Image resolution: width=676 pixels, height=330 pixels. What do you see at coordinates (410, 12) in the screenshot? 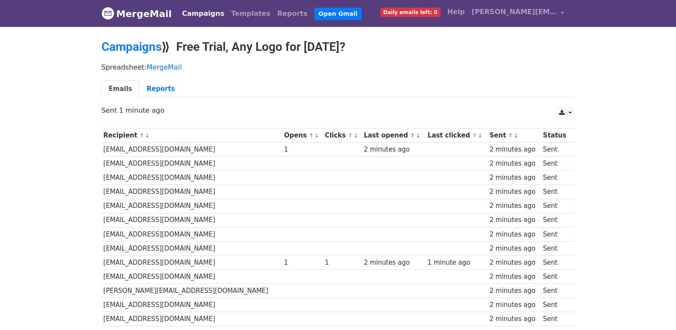
I see `span: Daily emails left: 0` at bounding box center [410, 12].